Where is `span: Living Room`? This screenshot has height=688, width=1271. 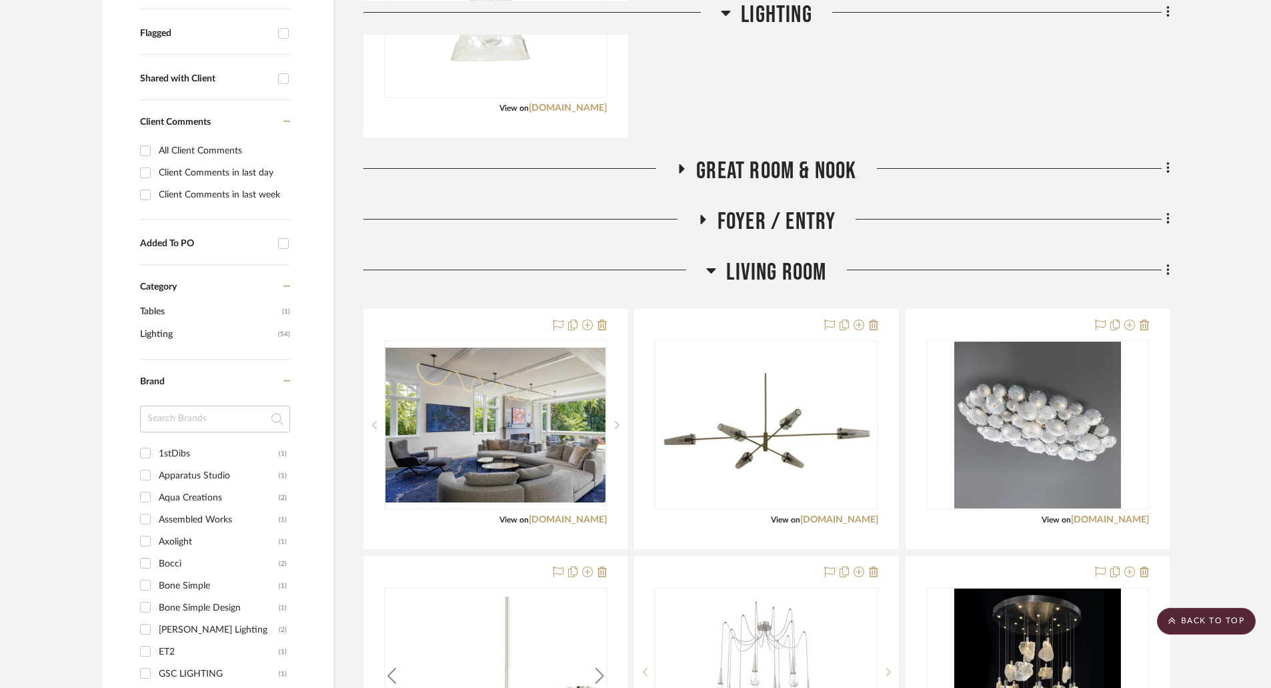 span: Living Room is located at coordinates (776, 272).